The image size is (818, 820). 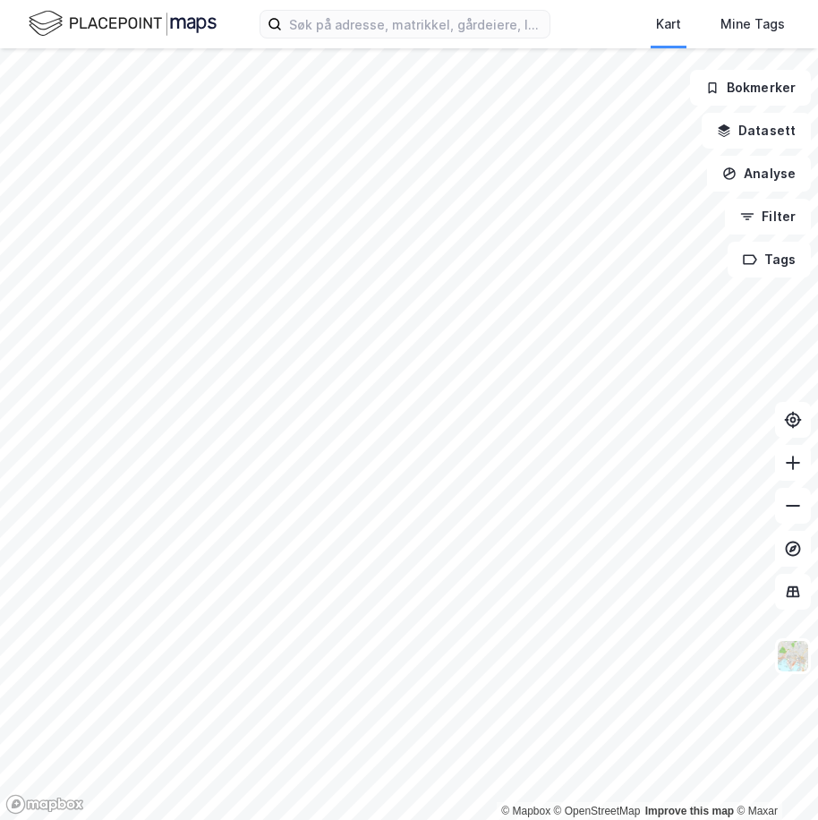 I want to click on a: Mapbox, so click(x=525, y=811).